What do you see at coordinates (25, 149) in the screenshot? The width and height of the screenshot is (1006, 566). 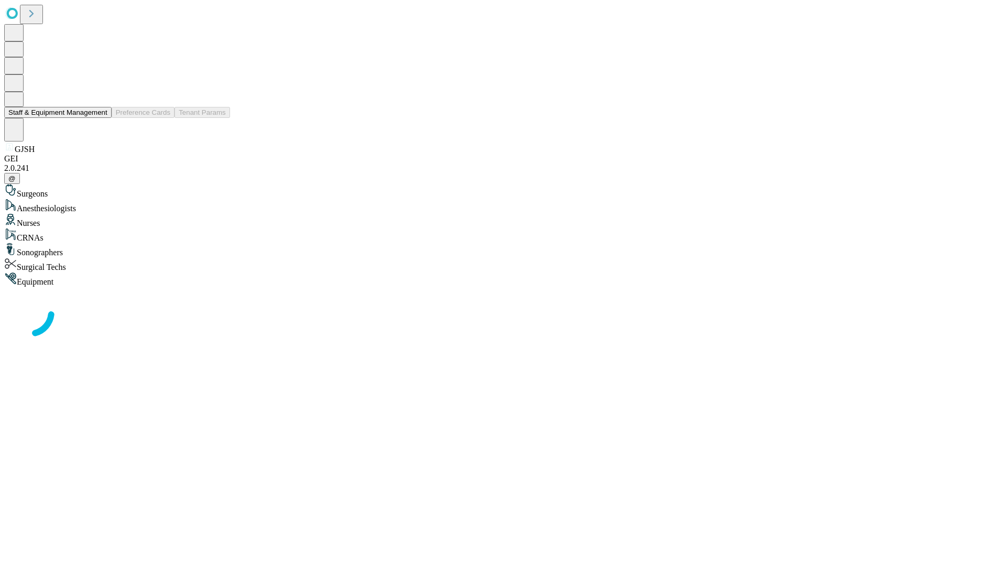 I see `span: GJSH` at bounding box center [25, 149].